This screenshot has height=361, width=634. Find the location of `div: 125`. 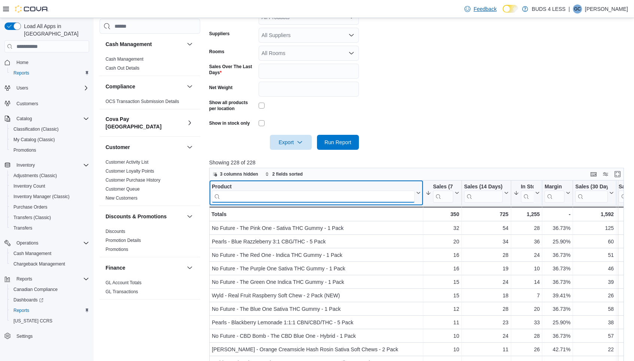

div: 125 is located at coordinates (595, 228).